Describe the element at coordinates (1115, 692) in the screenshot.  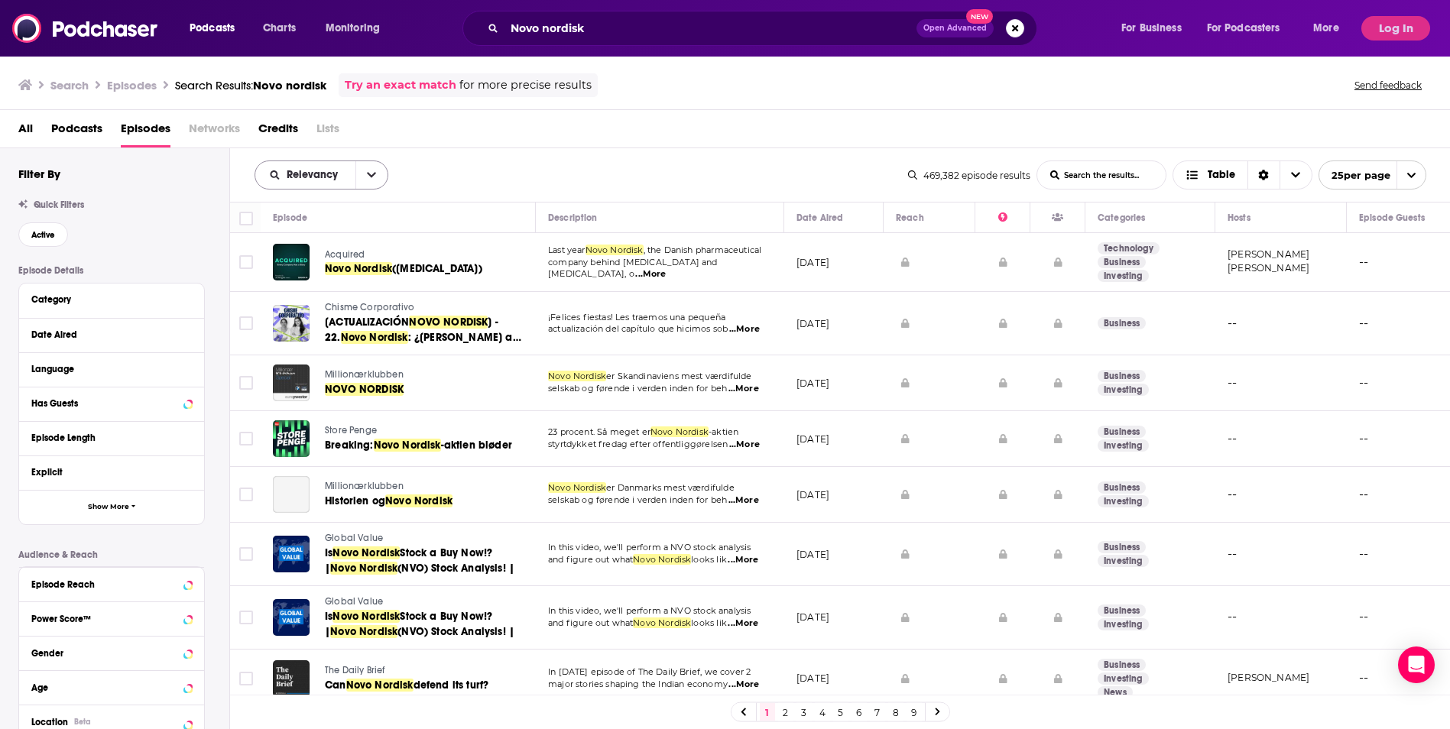
I see `a: News` at that location.